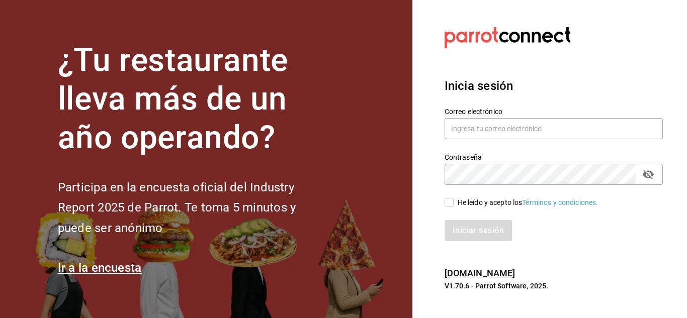 Image resolution: width=687 pixels, height=318 pixels. Describe the element at coordinates (528, 203) in the screenshot. I see `div: He leído y acepto los` at that location.